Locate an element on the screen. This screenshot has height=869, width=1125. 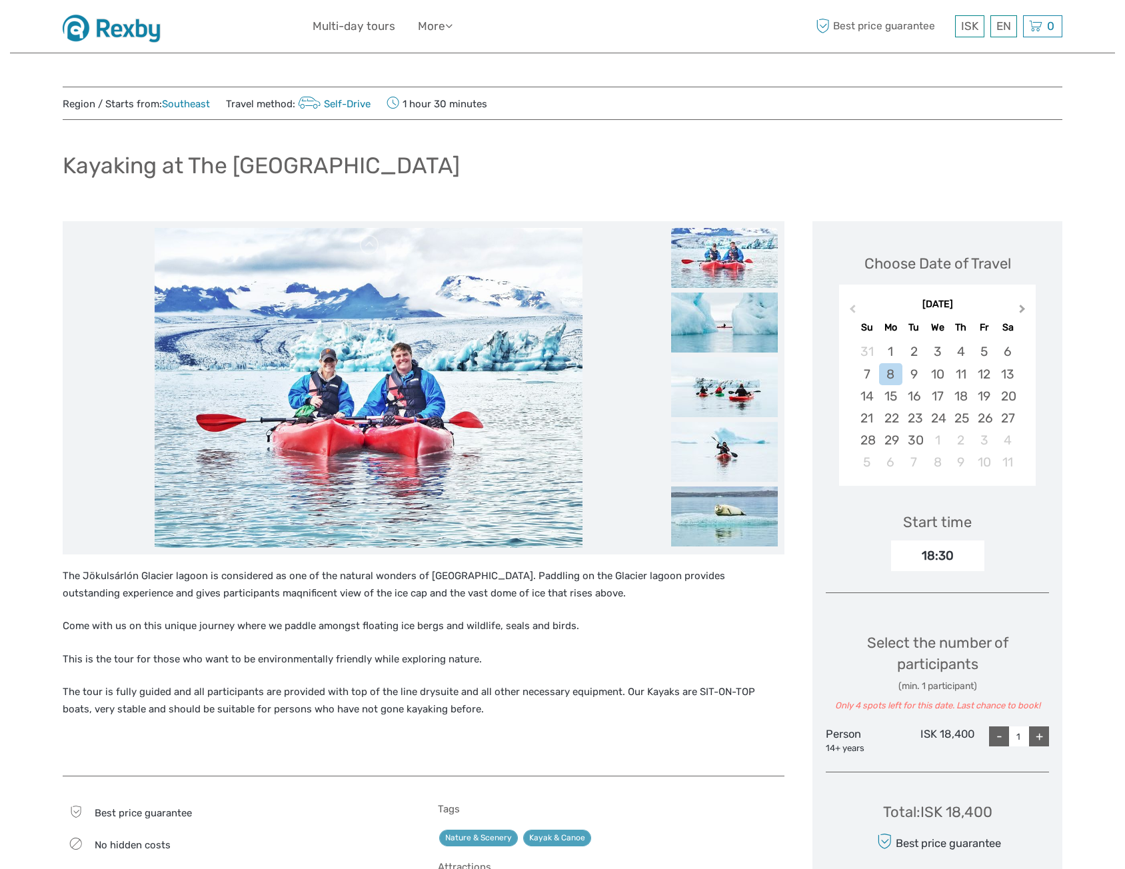
span: 1 hour 30 minutes is located at coordinates (437, 103).